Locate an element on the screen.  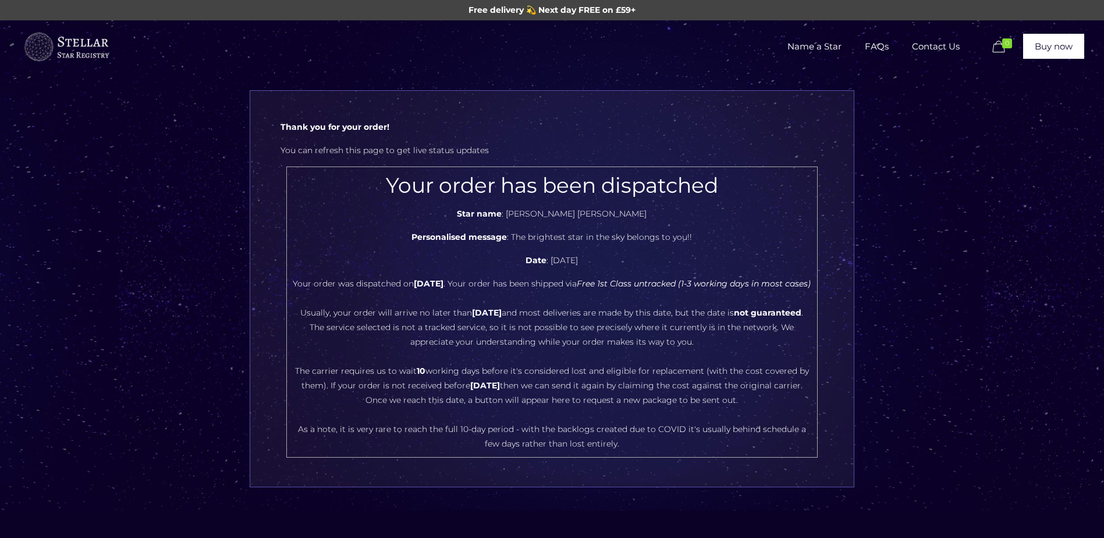
a: Name a Star is located at coordinates (814, 47).